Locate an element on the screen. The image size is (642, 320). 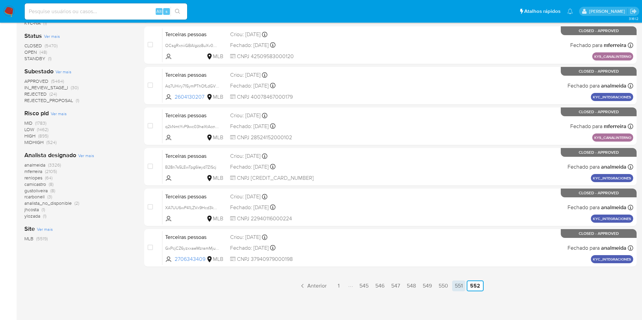
p: magno.ferreira@mercadopago.com.br is located at coordinates (608, 11).